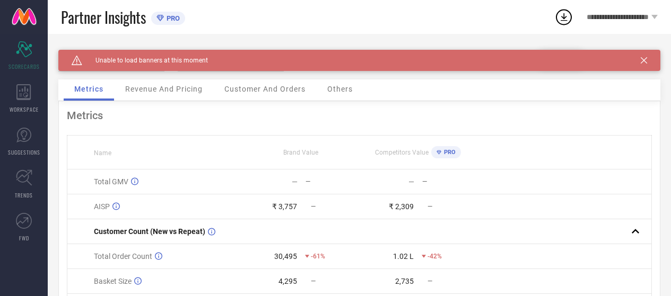 The image size is (671, 296). What do you see at coordinates (284, 207) in the screenshot?
I see `div: ₹ 3,757` at bounding box center [284, 207].